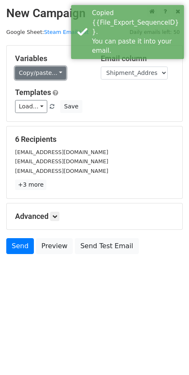 This screenshot has height=375, width=189. What do you see at coordinates (71, 106) in the screenshot?
I see `button: Save` at bounding box center [71, 106].